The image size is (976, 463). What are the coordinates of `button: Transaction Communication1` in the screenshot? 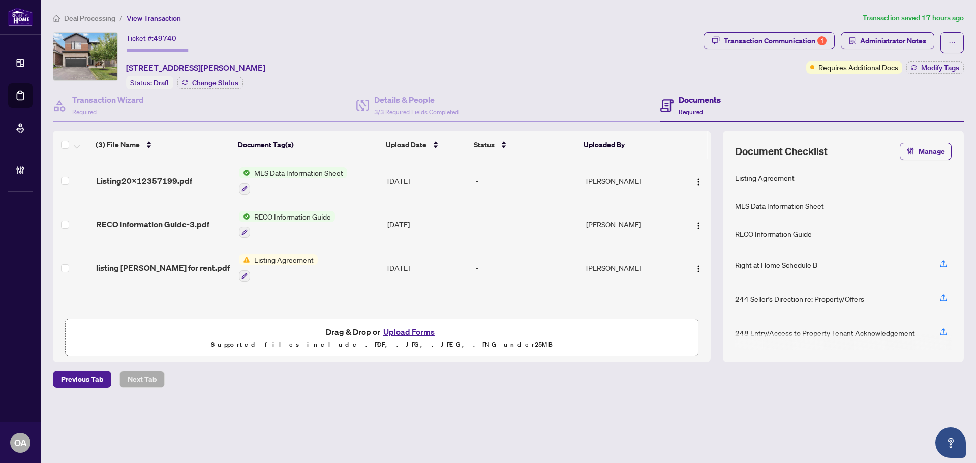 It's located at (769, 41).